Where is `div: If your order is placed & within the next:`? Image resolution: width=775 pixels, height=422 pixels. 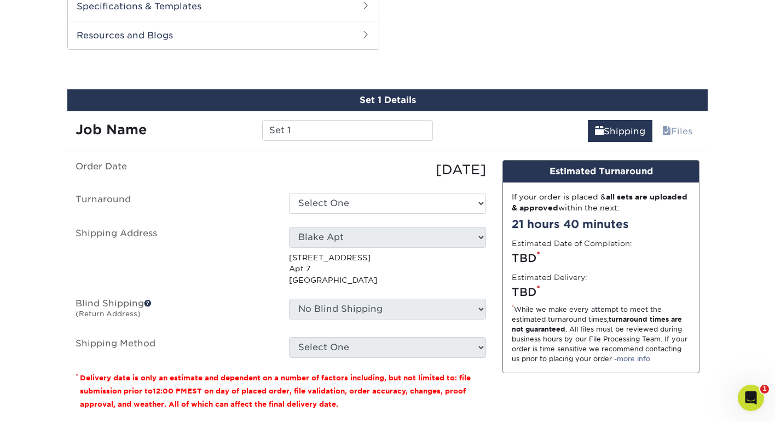
div: If your order is placed & within the next: is located at coordinates (601, 202).